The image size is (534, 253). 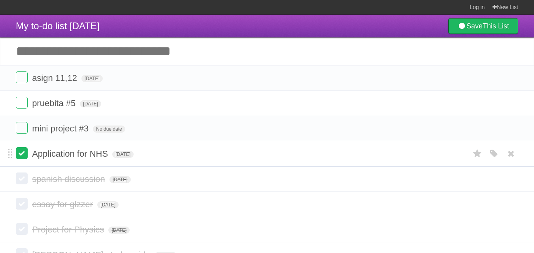 I want to click on span: pruebita #5, so click(x=55, y=103).